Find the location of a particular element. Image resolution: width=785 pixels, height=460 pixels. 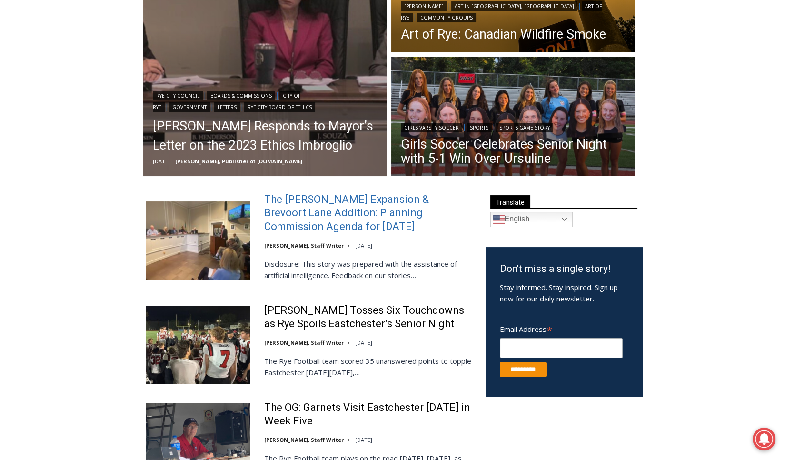

a: Letters is located at coordinates (227, 107).